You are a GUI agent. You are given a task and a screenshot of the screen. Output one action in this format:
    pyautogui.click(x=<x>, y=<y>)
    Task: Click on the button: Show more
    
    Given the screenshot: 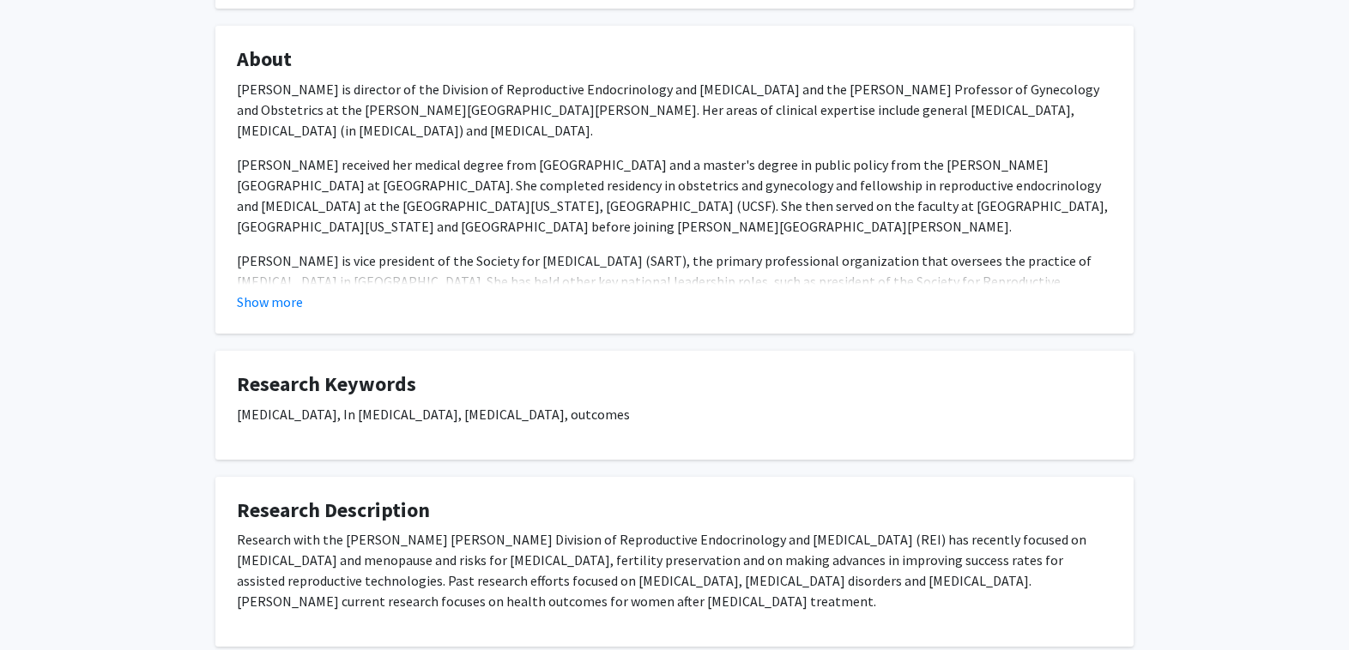 What is the action you would take?
    pyautogui.click(x=269, y=302)
    